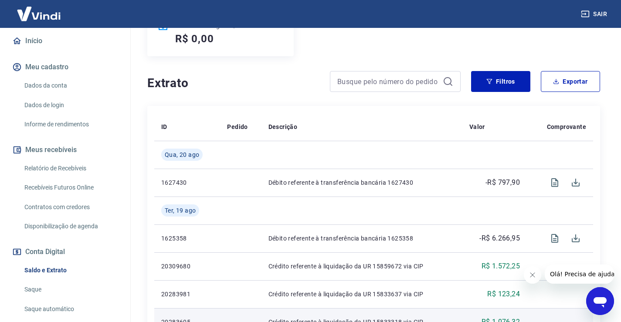  Describe the element at coordinates (70, 226) in the screenshot. I see `a: Disponibilização de agenda` at that location.